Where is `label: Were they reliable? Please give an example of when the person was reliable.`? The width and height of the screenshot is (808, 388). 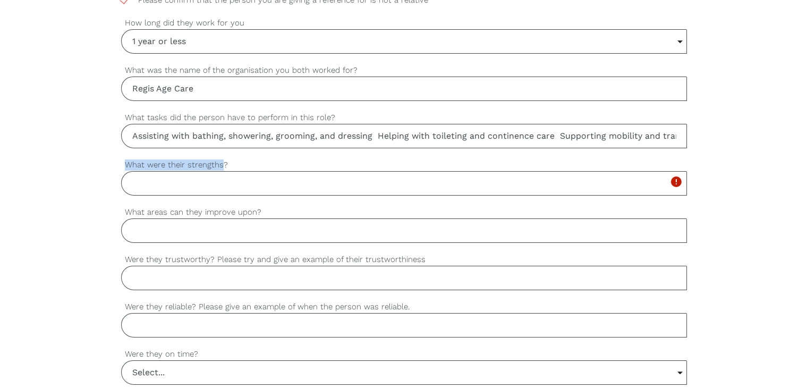
label: Were they reliable? Please give an example of when the person was reliable. is located at coordinates (404, 307).